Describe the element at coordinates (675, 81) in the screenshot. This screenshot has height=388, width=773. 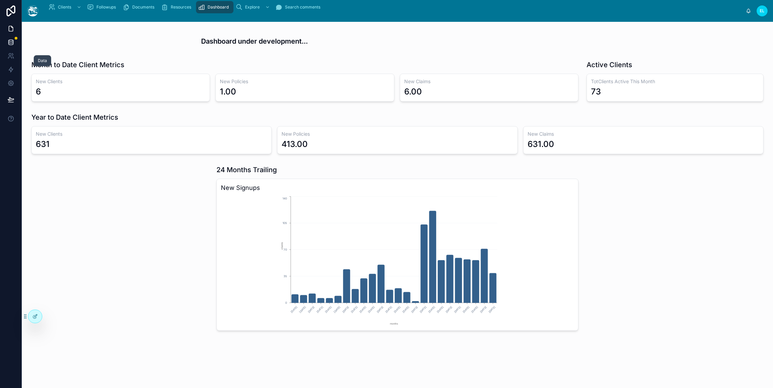
I see `h3: TotClients Active This Month` at that location.